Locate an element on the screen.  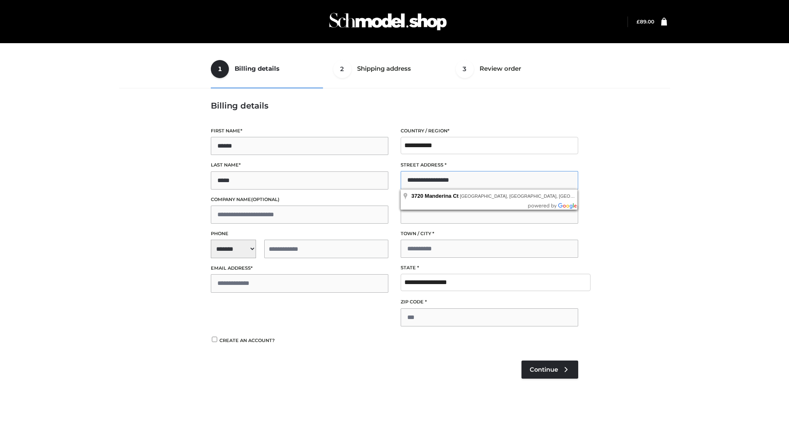
span: (optional) is located at coordinates (265, 199).